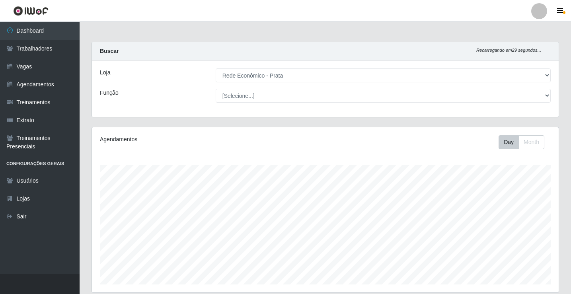 This screenshot has width=571, height=294. Describe the element at coordinates (531, 142) in the screenshot. I see `button: Month` at that location.